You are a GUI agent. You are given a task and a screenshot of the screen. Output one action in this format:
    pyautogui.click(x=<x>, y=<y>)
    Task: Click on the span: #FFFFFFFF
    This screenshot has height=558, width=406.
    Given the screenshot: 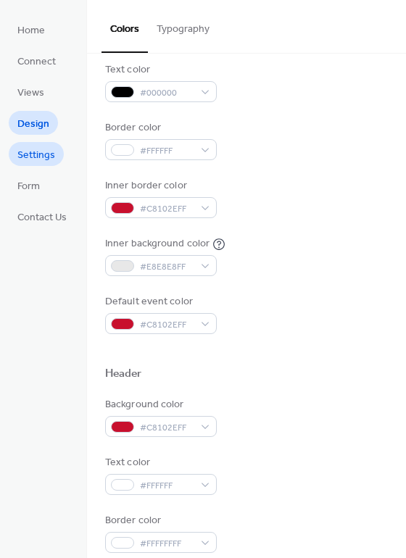 What is the action you would take?
    pyautogui.click(x=167, y=544)
    